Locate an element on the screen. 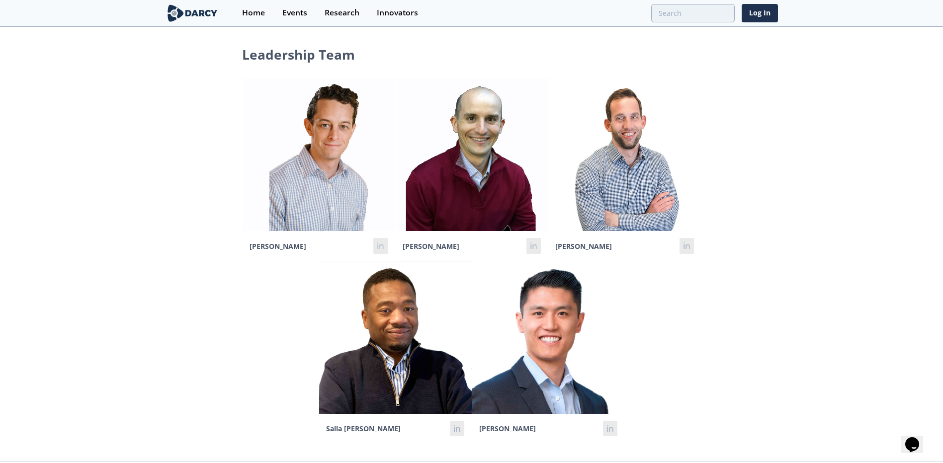 The height and width of the screenshot is (463, 943). div: Innovators is located at coordinates (397, 13).